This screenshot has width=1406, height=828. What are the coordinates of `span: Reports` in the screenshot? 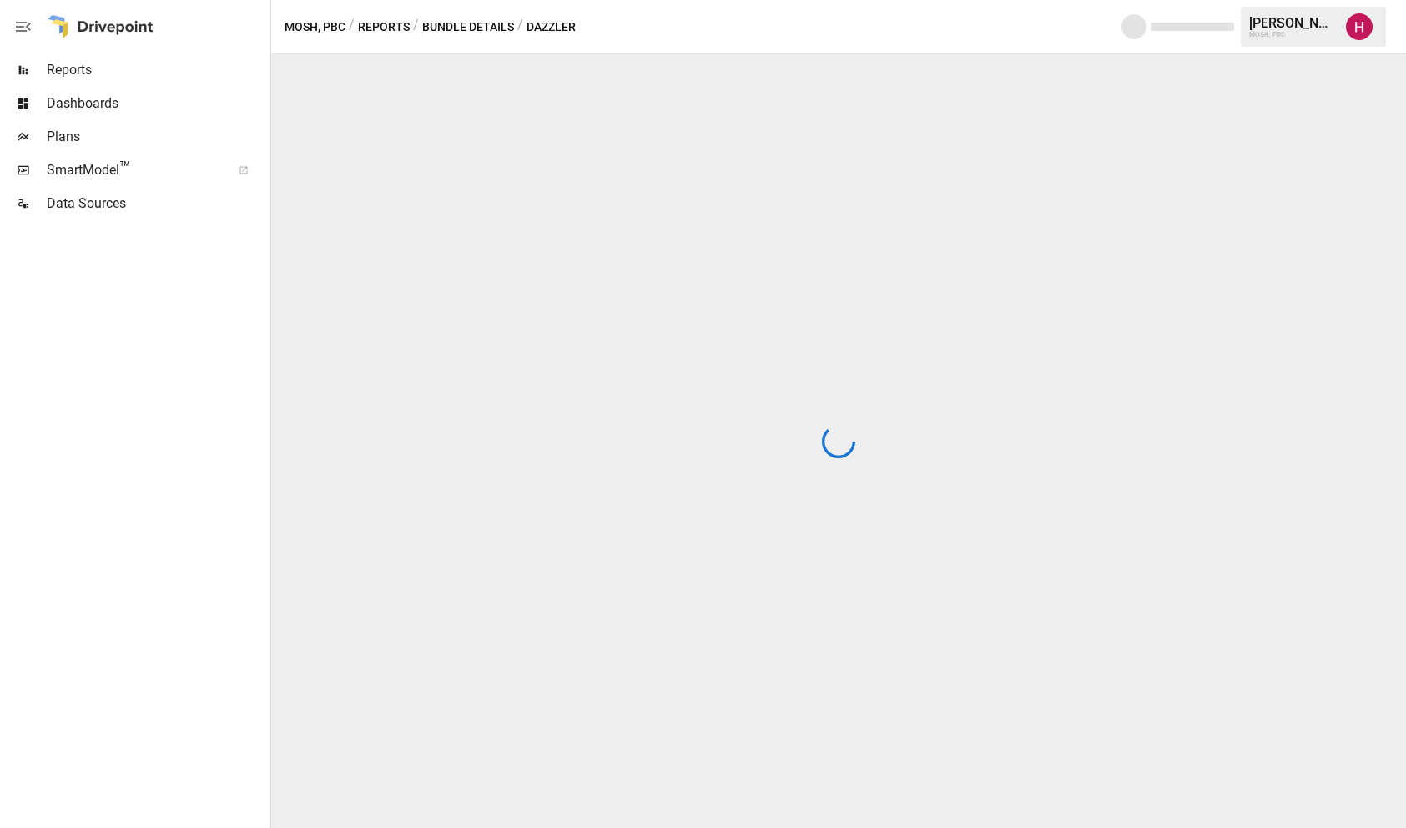 It's located at (157, 70).